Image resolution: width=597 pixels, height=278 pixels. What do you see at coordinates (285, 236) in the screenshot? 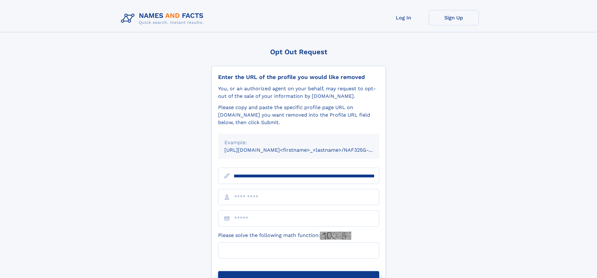
I see `label: Please solve the following math function:` at bounding box center [285, 236].